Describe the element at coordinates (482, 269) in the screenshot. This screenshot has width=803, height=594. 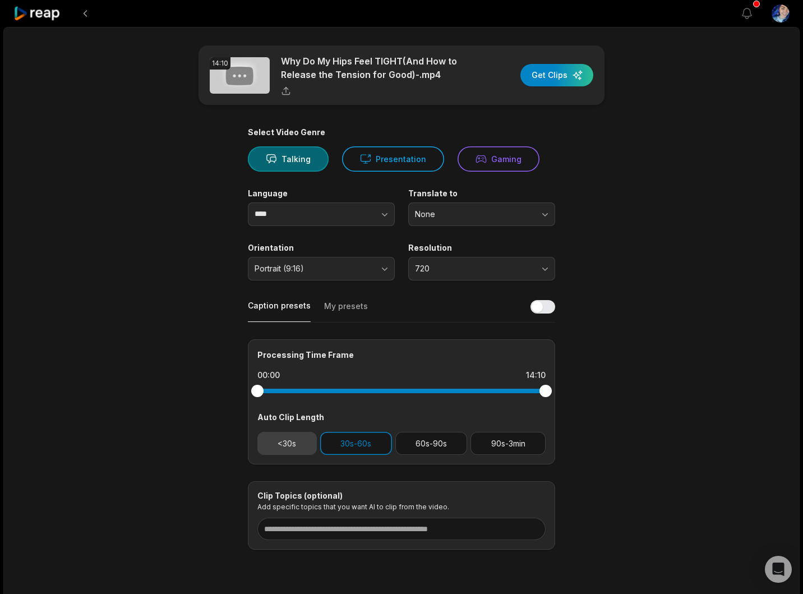
I see `button: 720` at that location.